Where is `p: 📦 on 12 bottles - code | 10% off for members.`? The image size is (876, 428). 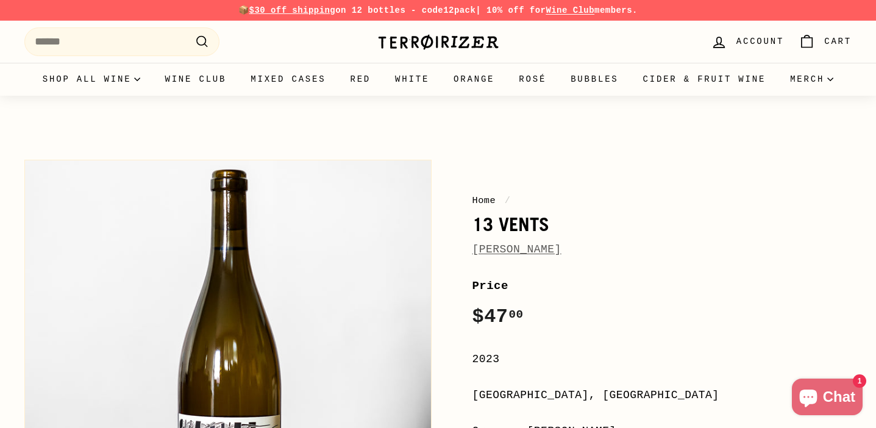
p: 📦 on 12 bottles - code | 10% off for members. is located at coordinates (438, 10).